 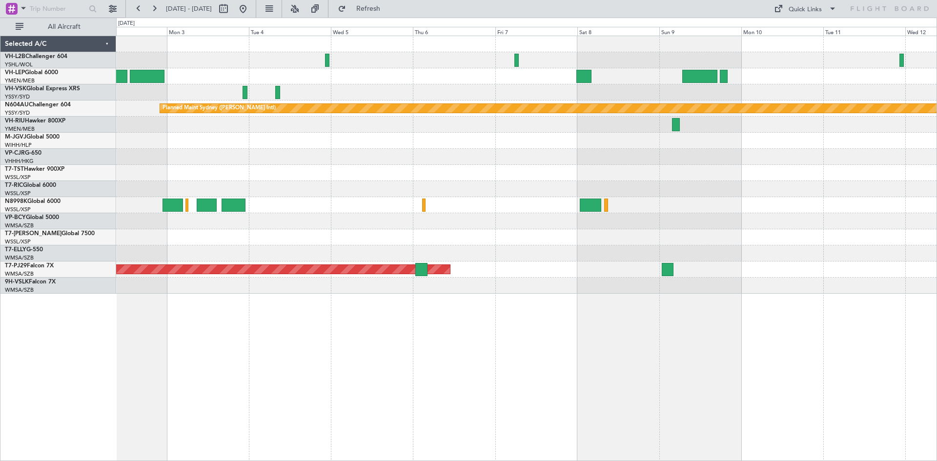 I want to click on a: YSHL/WOL, so click(x=19, y=64).